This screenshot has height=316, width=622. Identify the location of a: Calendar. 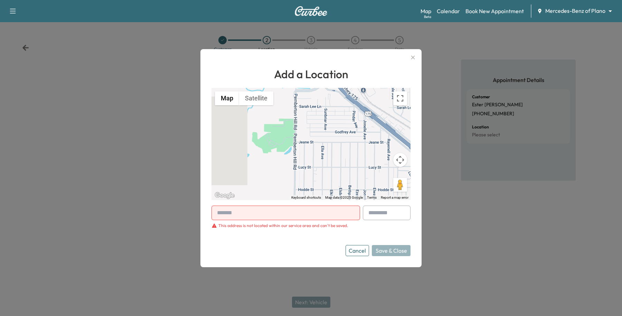
(449, 11).